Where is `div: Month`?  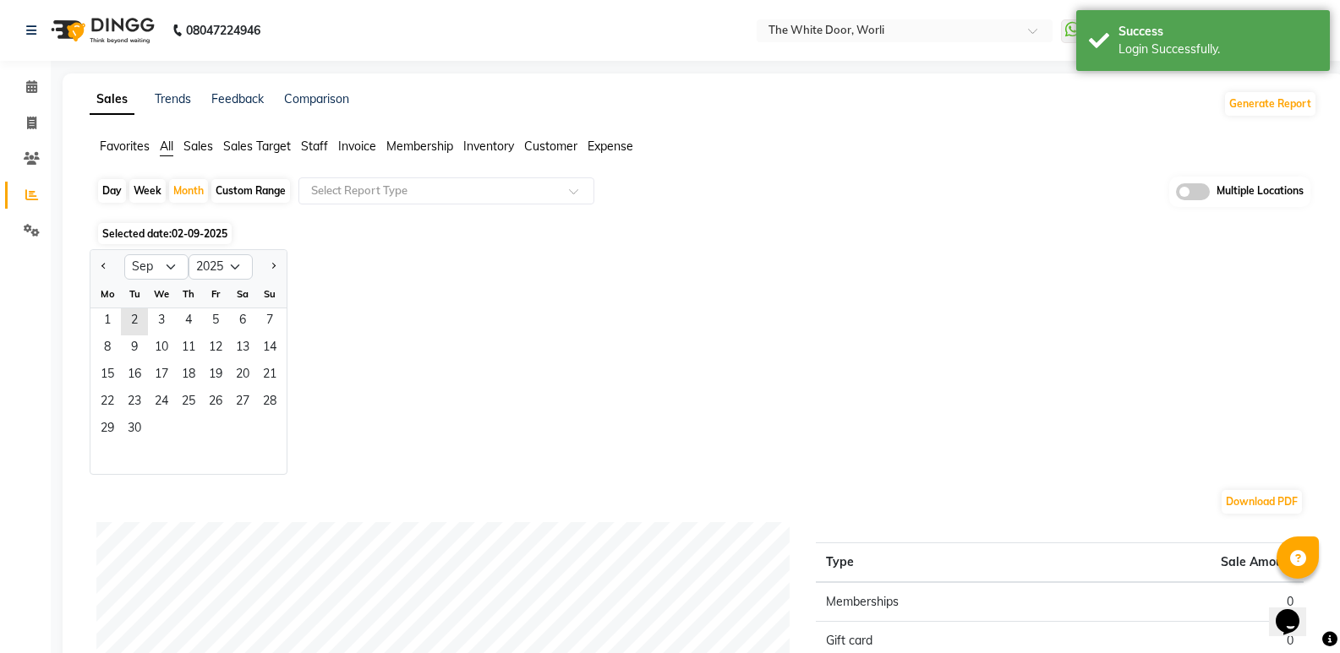
div: Month is located at coordinates (188, 191).